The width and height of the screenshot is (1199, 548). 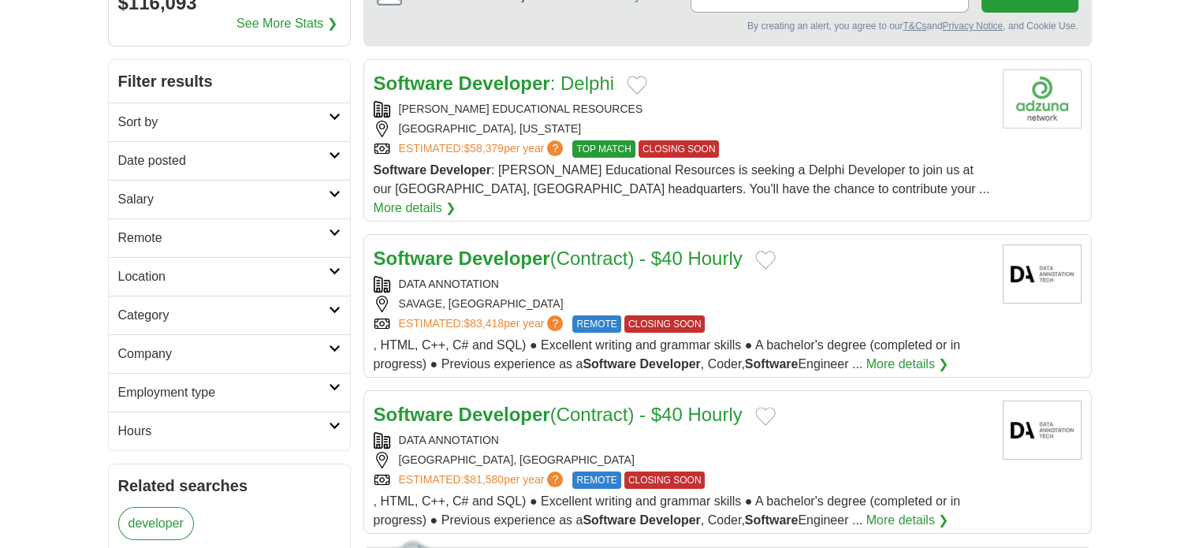 I want to click on a: Salary, so click(x=229, y=199).